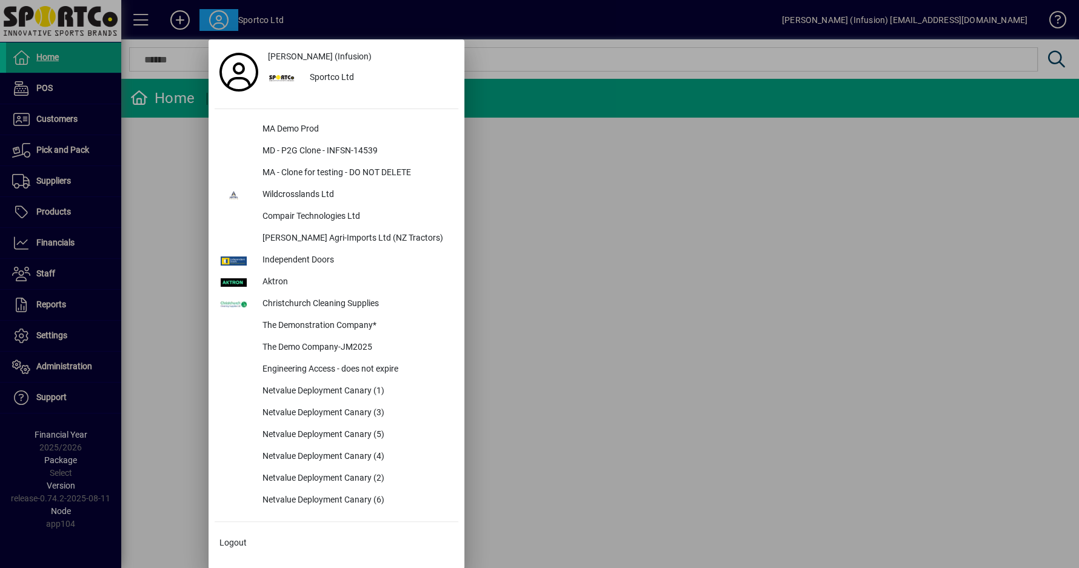 This screenshot has height=568, width=1079. I want to click on button: Logout, so click(336, 543).